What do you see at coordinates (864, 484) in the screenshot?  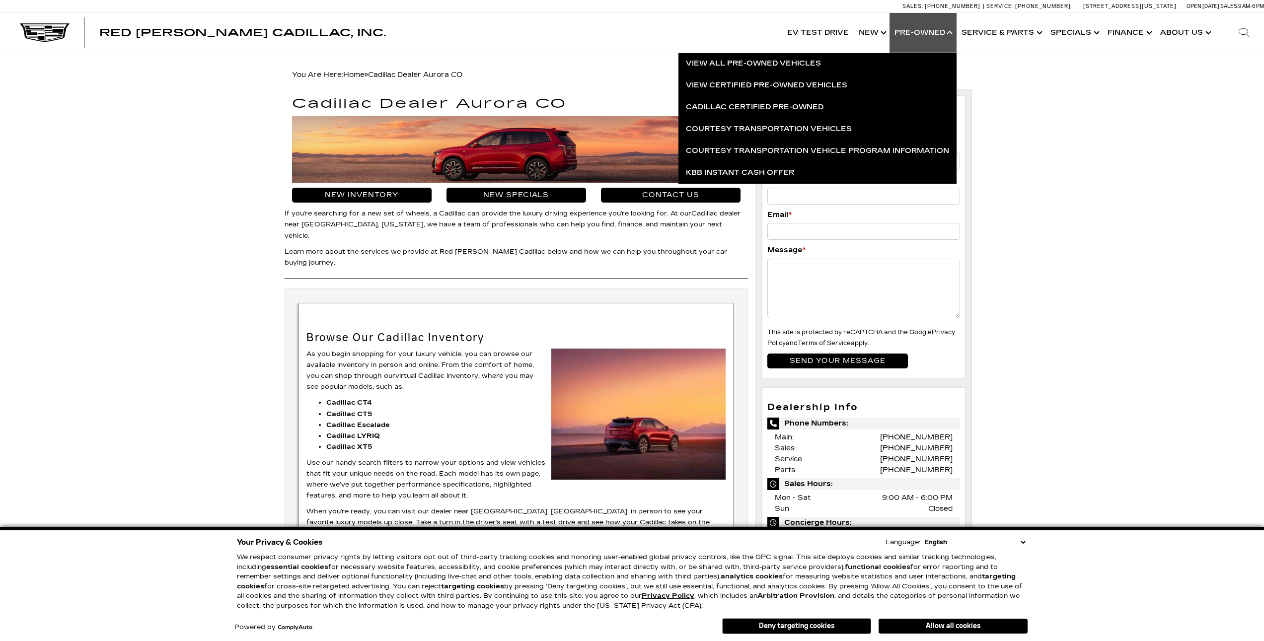 I see `span: Sales Hours:` at bounding box center [864, 484].